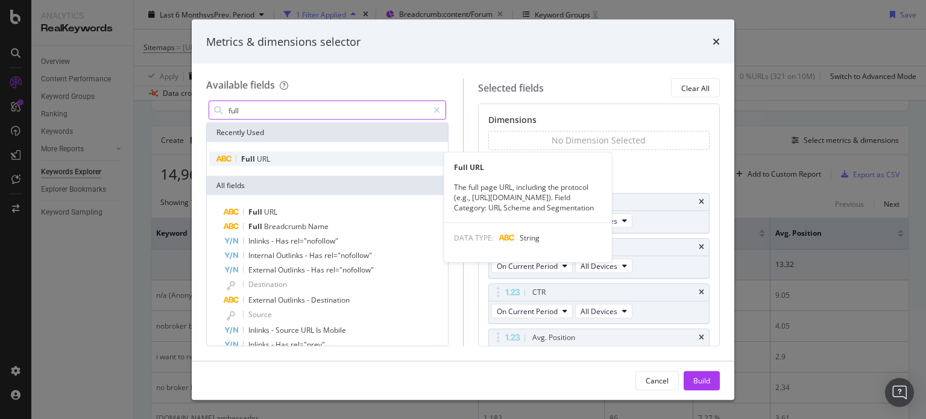  Describe the element at coordinates (320, 330) in the screenshot. I see `span: Is` at that location.